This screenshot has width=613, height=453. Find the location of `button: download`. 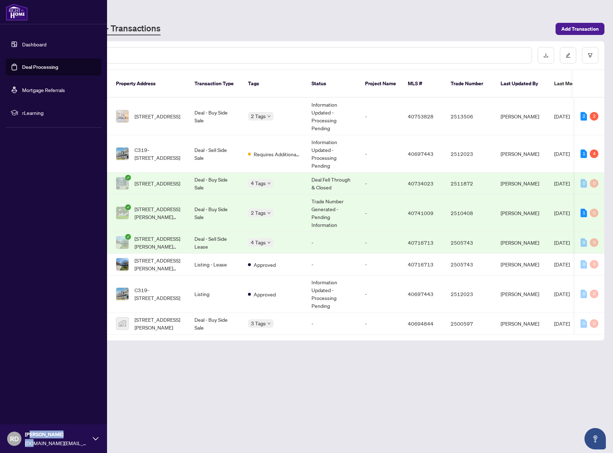

button: download is located at coordinates (546, 55).